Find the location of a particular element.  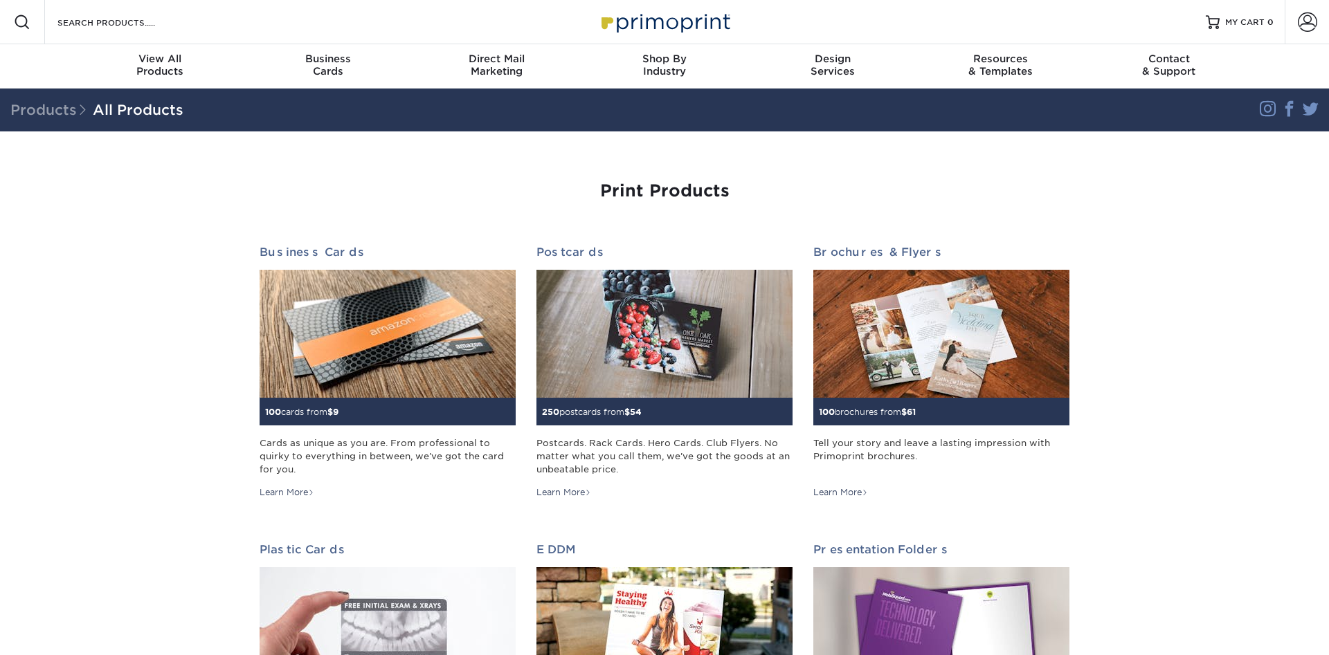

span: Resources is located at coordinates (1000, 59).